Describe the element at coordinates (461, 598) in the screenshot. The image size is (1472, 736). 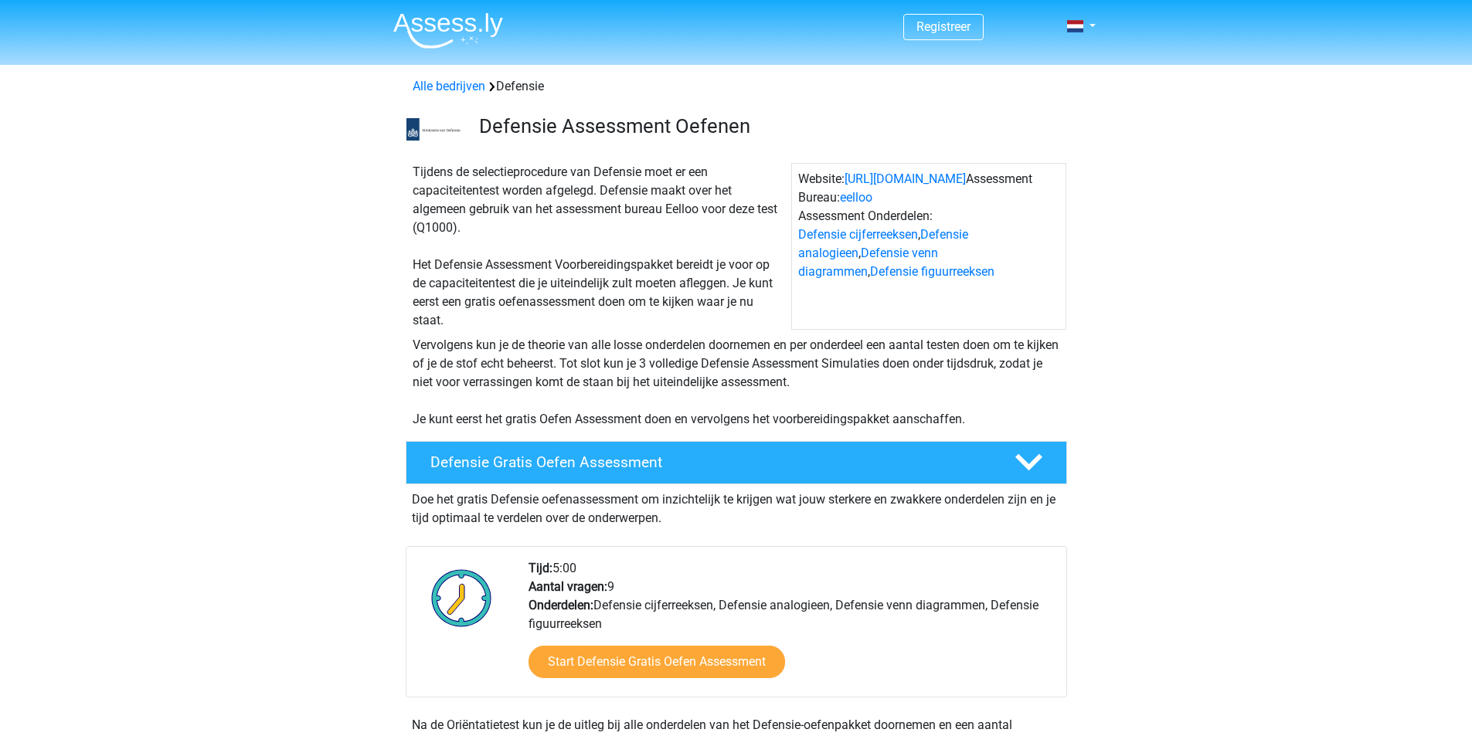
I see `img: Klok` at that location.